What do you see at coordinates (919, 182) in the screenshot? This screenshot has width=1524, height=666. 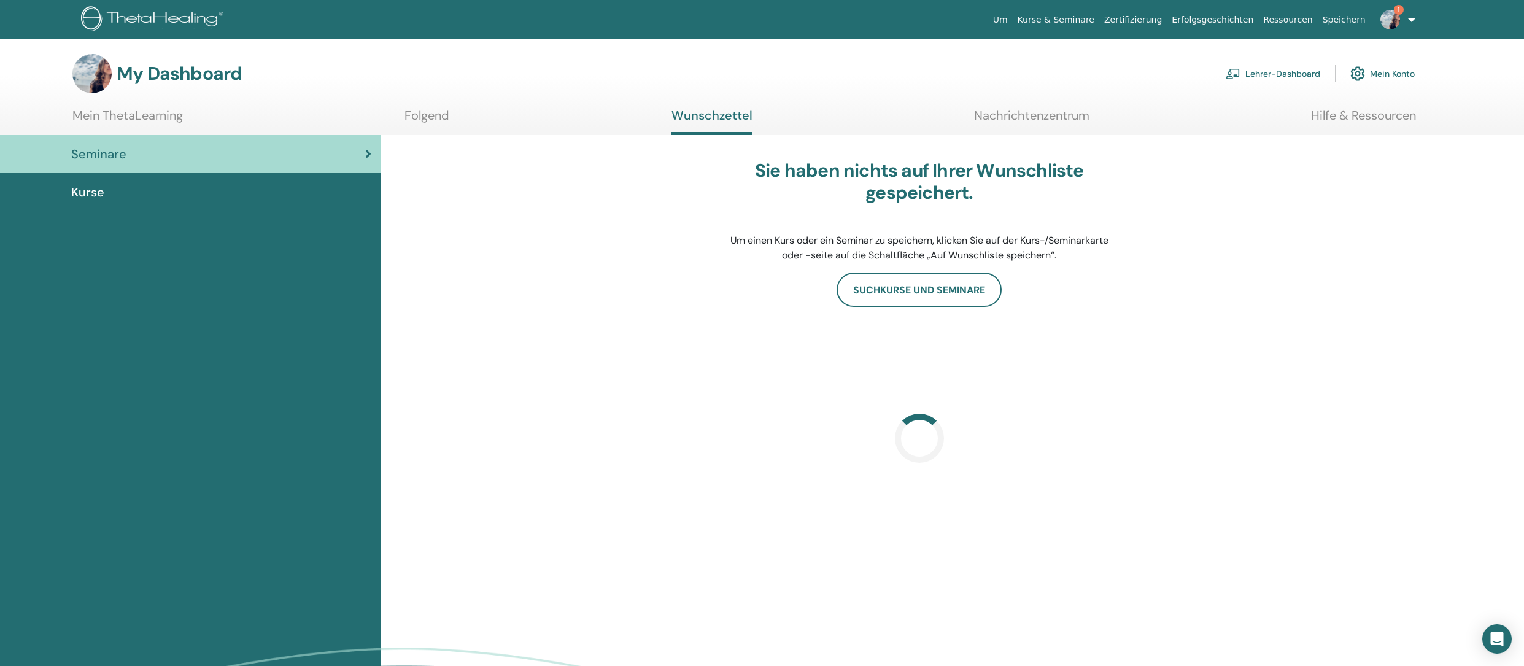 I see `h3: Sie haben nichts auf Ihrer Wunschliste gespeichert.` at bounding box center [919, 182].